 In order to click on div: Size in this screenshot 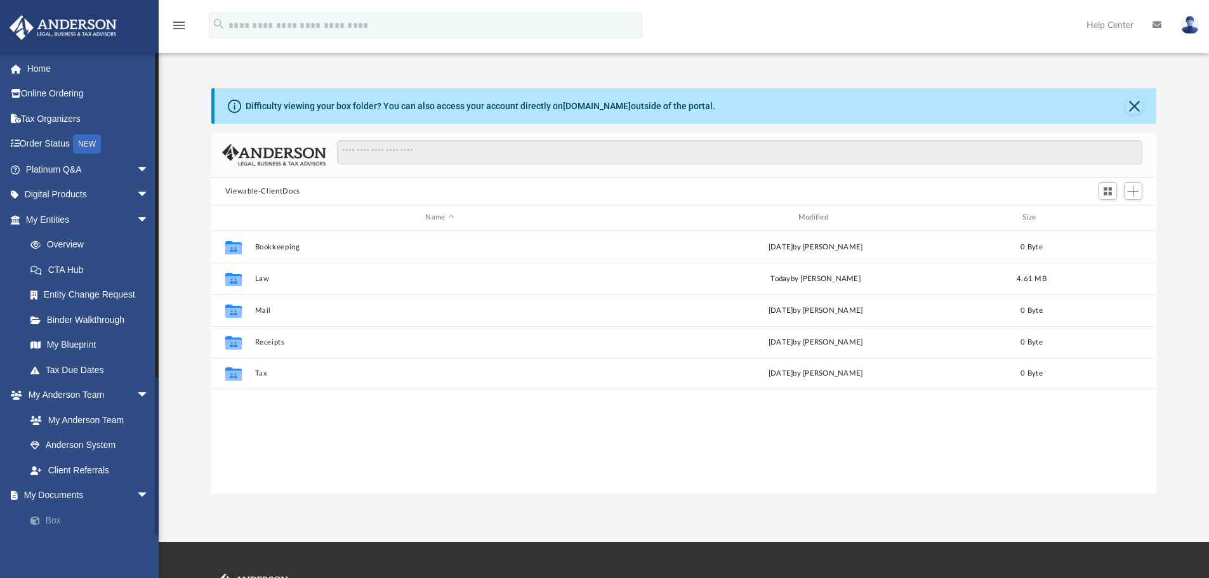, I will do `click(1031, 218)`.